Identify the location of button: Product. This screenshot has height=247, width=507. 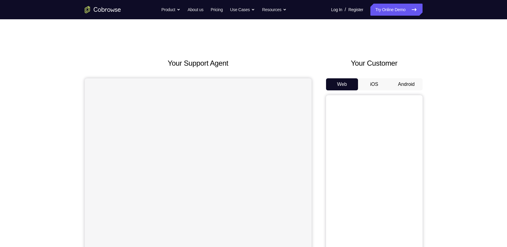
(171, 10).